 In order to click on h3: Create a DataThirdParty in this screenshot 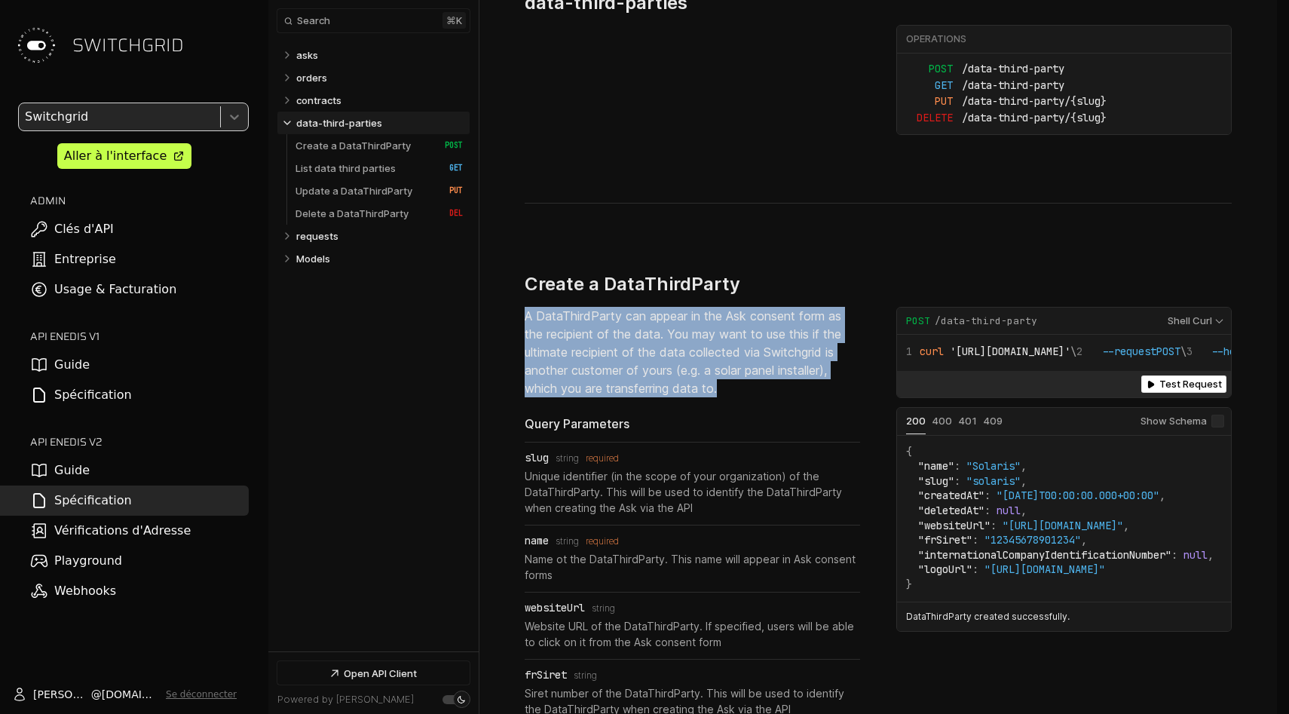, I will do `click(632, 283)`.